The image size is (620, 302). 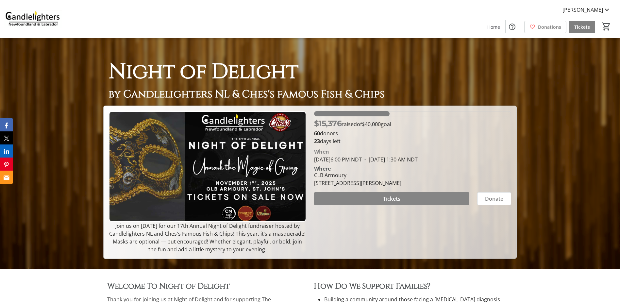 What do you see at coordinates (203, 72) in the screenshot?
I see `span: Night of Delight` at bounding box center [203, 72].